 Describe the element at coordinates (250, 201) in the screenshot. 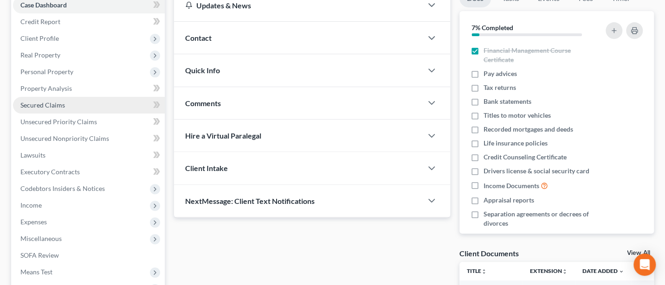

I see `span: NextMessage: Client Text Notifications` at that location.